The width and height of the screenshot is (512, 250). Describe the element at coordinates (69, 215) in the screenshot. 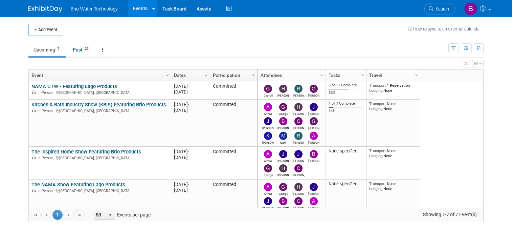

I see `span: Go to the next page` at that location.